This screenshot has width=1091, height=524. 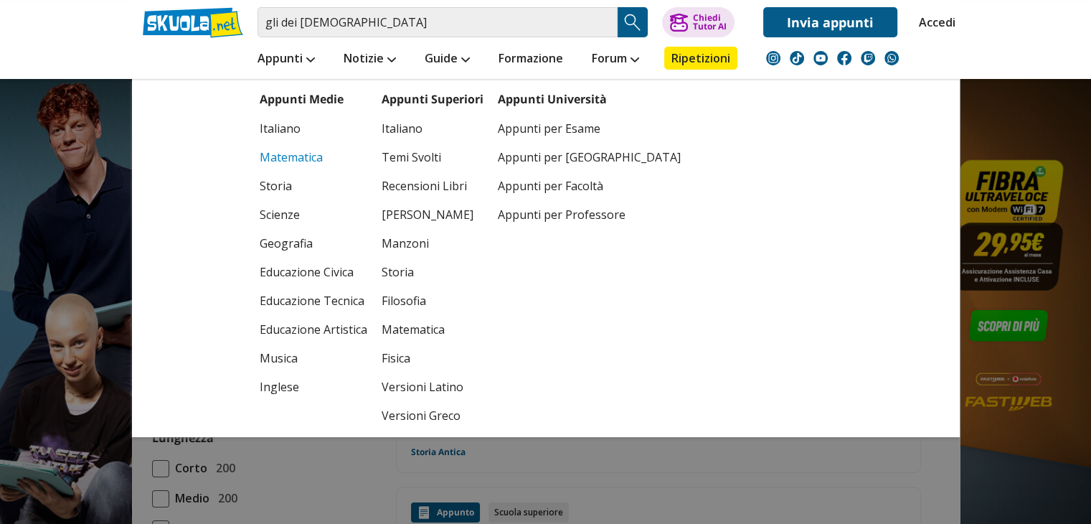 I want to click on a: Filosofia, so click(x=433, y=301).